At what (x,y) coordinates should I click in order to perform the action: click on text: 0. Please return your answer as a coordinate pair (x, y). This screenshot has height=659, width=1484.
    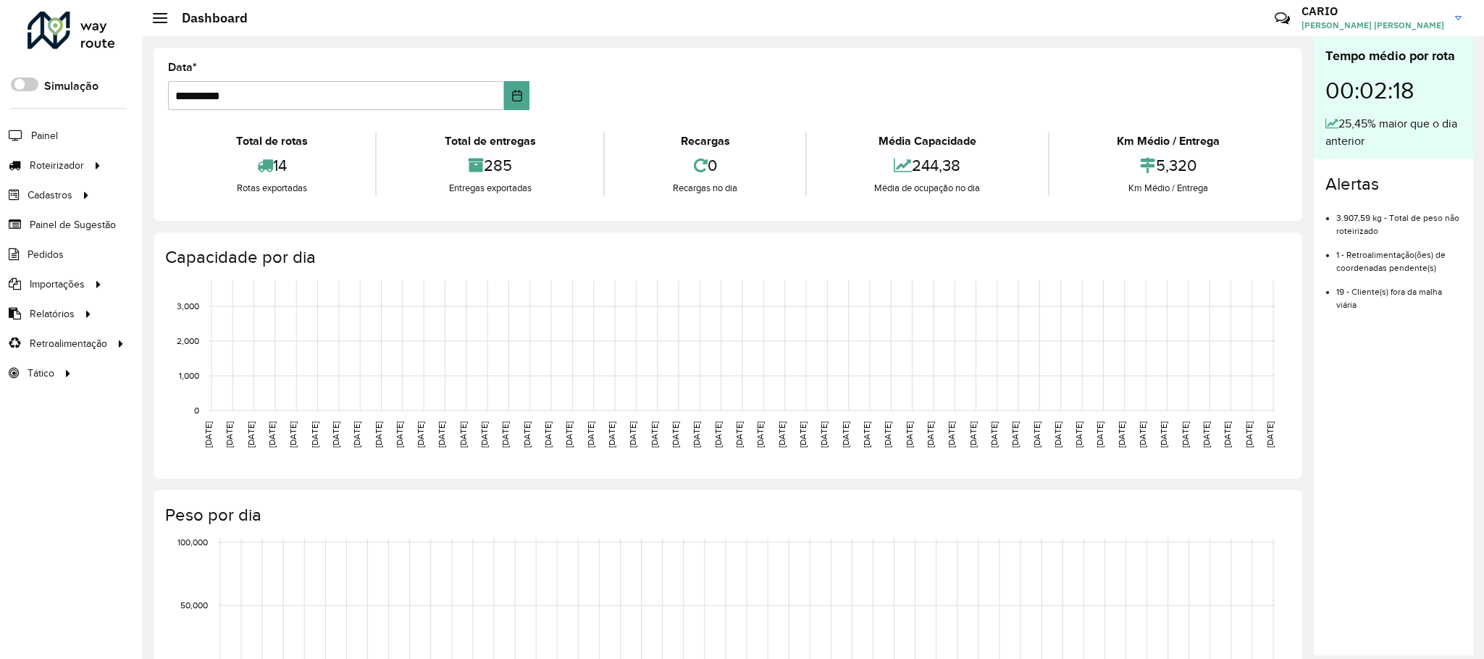
    Looking at the image, I should click on (196, 410).